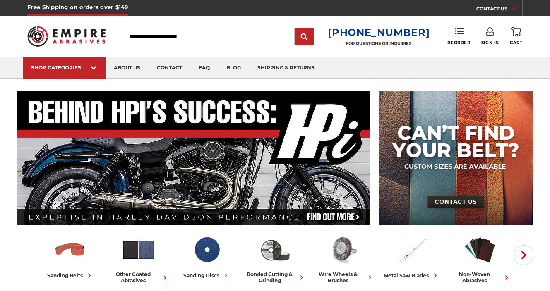 Image resolution: width=550 pixels, height=291 pixels. I want to click on img: Sanding Belts, so click(70, 250).